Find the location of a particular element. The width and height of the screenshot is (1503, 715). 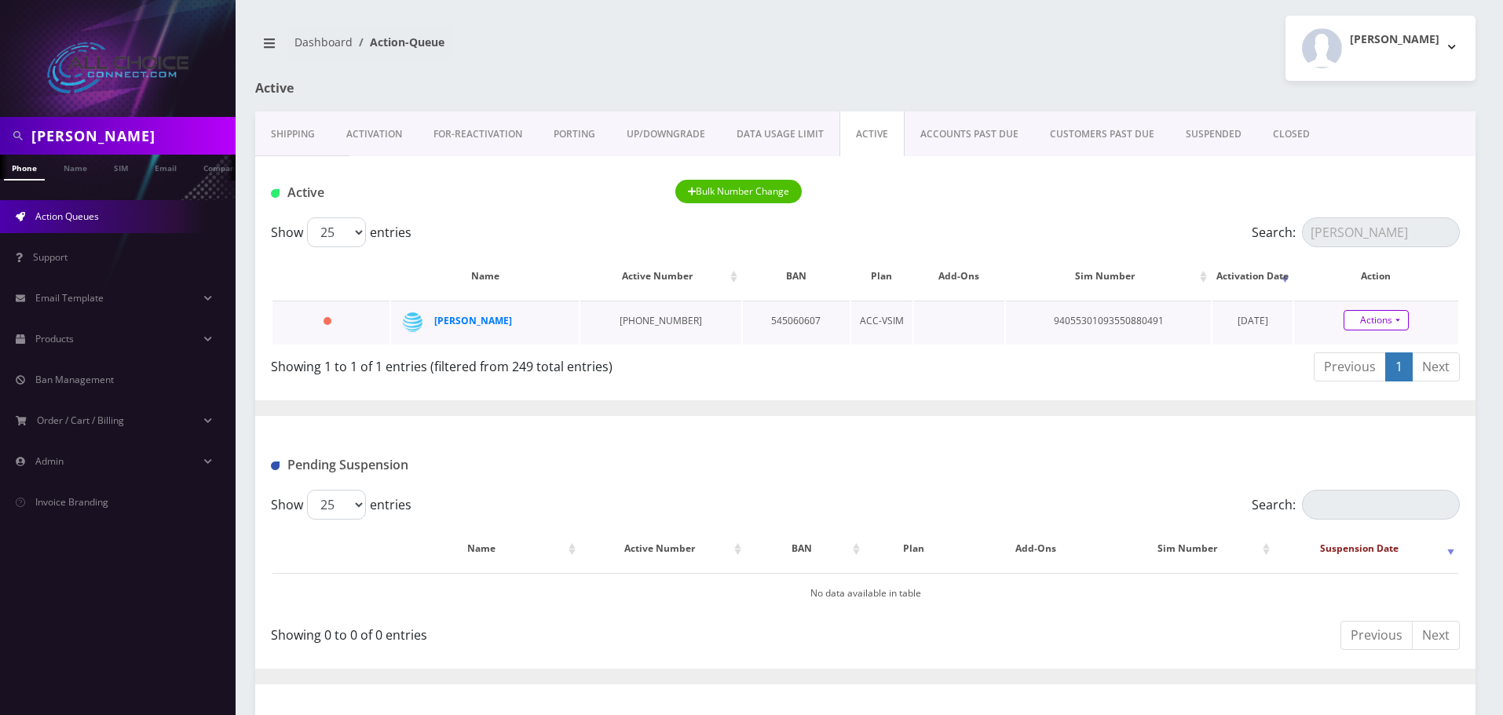

span: Action Queues is located at coordinates (67, 216).